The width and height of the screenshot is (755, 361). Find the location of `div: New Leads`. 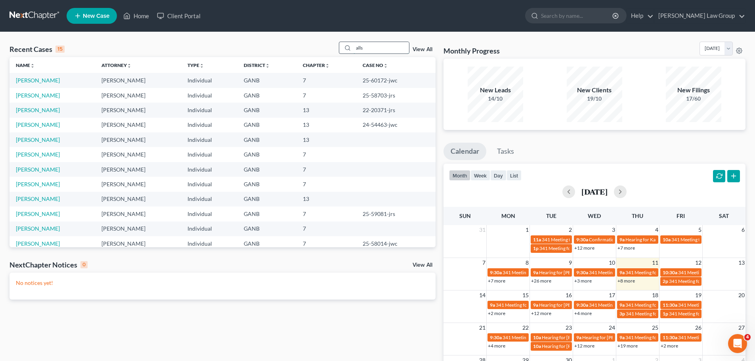

div: New Leads is located at coordinates (496, 90).